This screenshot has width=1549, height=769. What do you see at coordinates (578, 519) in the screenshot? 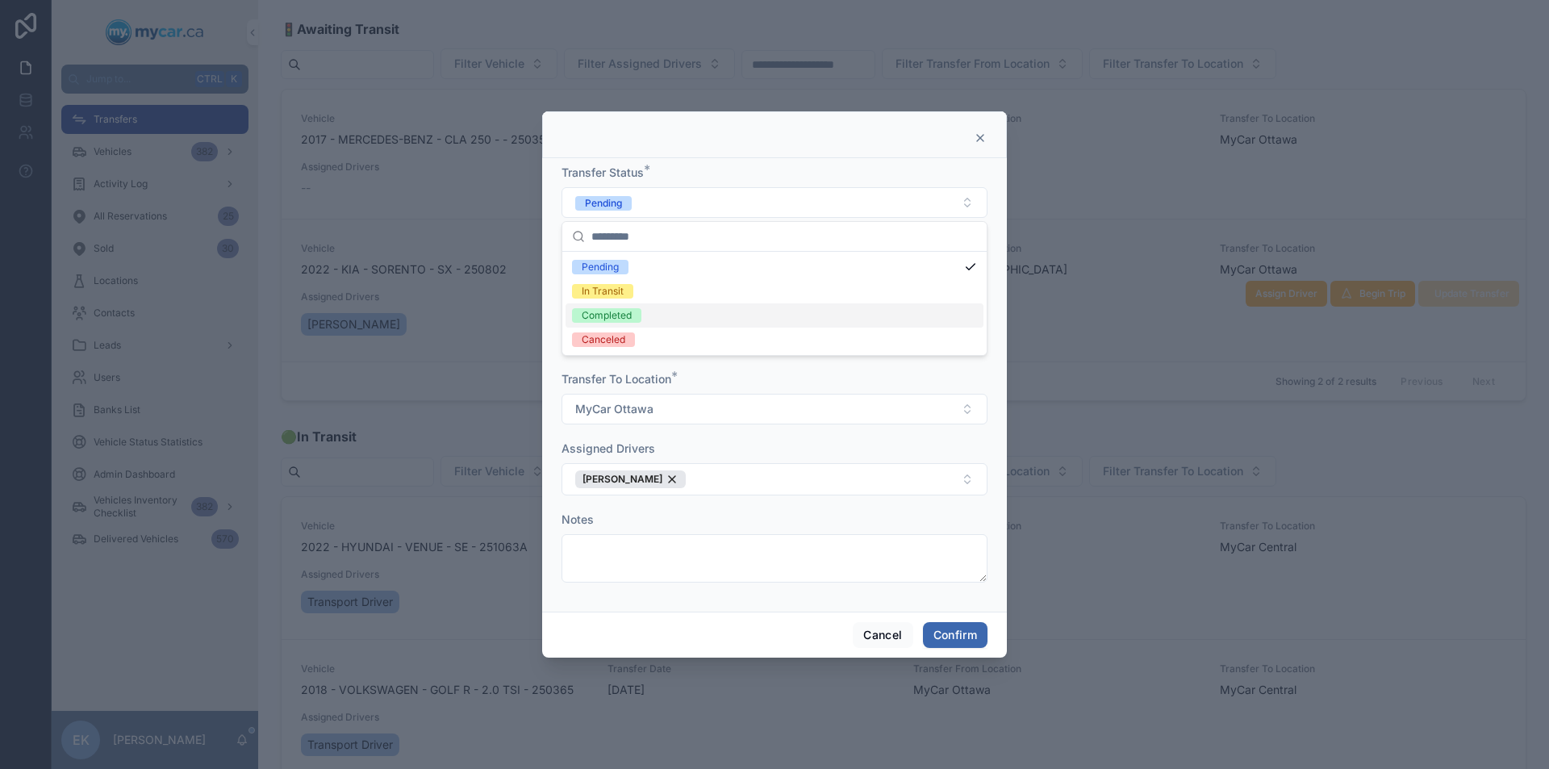
I see `span: Notes` at bounding box center [578, 519].